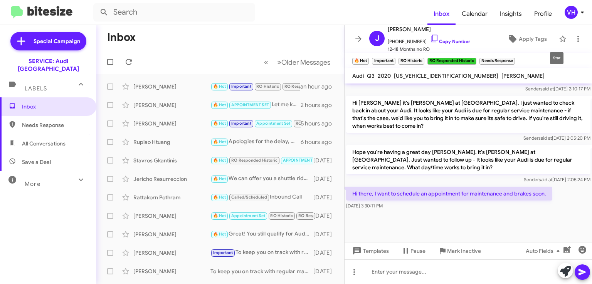  What do you see at coordinates (319, 124) in the screenshot?
I see `div: 5 hours ago` at bounding box center [319, 124].